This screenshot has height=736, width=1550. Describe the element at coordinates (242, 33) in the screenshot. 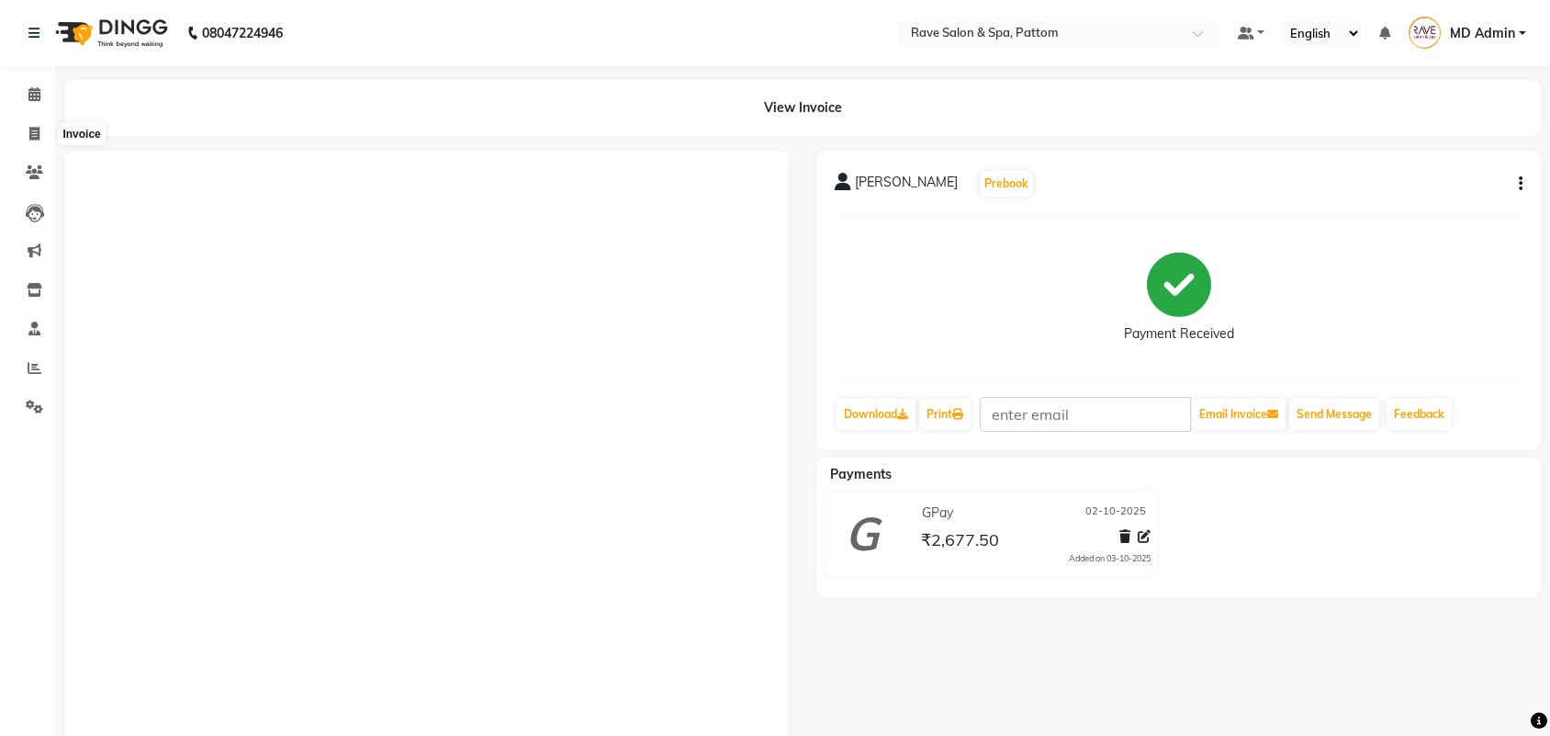

I see `b: 08047224946` at that location.